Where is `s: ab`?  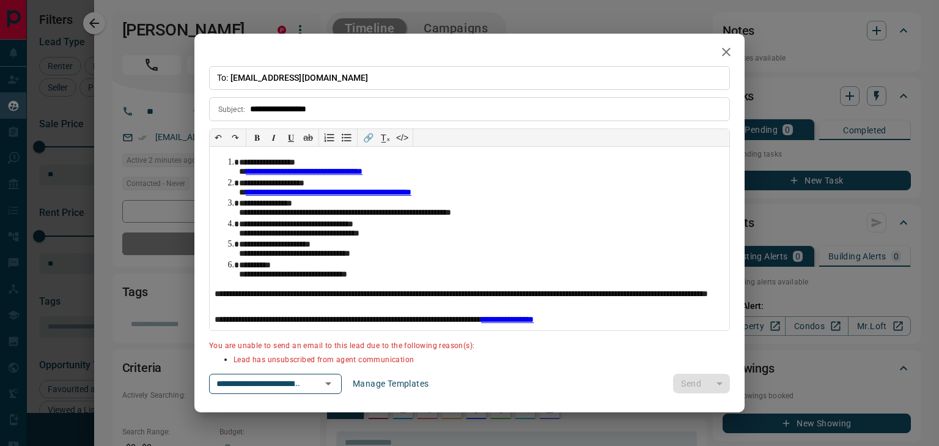 s: ab is located at coordinates (308, 138).